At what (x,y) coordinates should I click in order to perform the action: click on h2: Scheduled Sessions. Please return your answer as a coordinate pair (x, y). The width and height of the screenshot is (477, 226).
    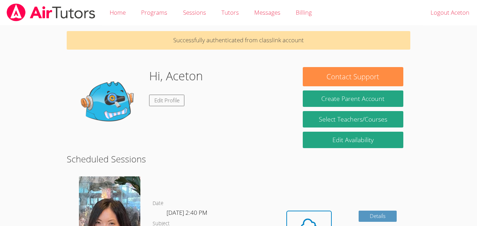
    Looking at the image, I should click on (238, 159).